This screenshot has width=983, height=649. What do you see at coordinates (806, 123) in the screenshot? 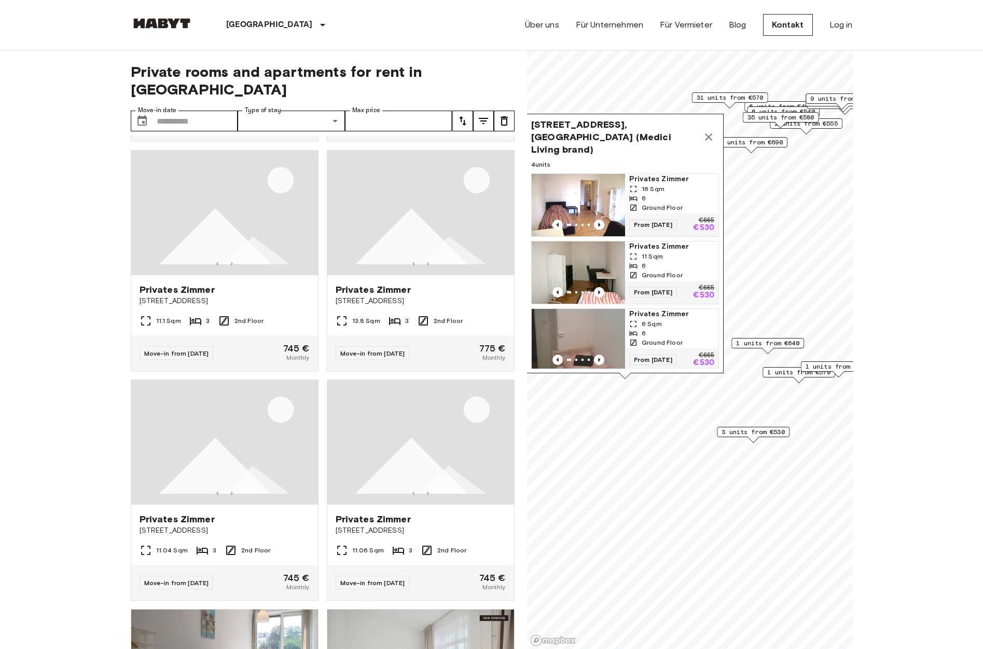
I see `span: 2 units from €555` at bounding box center [806, 123].